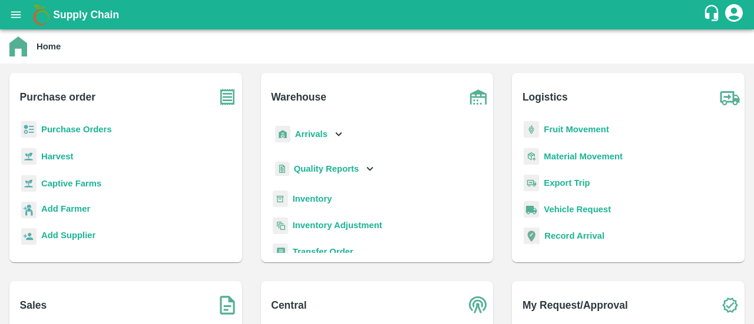 Image resolution: width=754 pixels, height=324 pixels. What do you see at coordinates (323, 252) in the screenshot?
I see `b: Transfer Order` at bounding box center [323, 252].